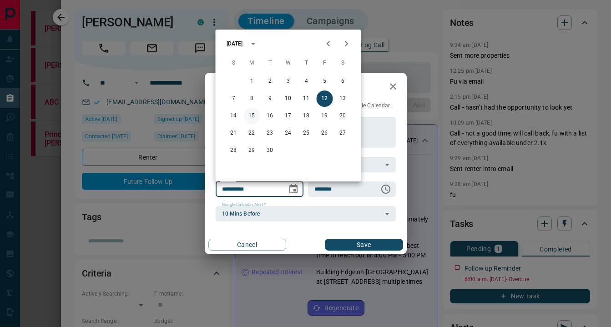 Image resolution: width=611 pixels, height=327 pixels. What do you see at coordinates (252, 81) in the screenshot?
I see `button: 1` at bounding box center [252, 81].